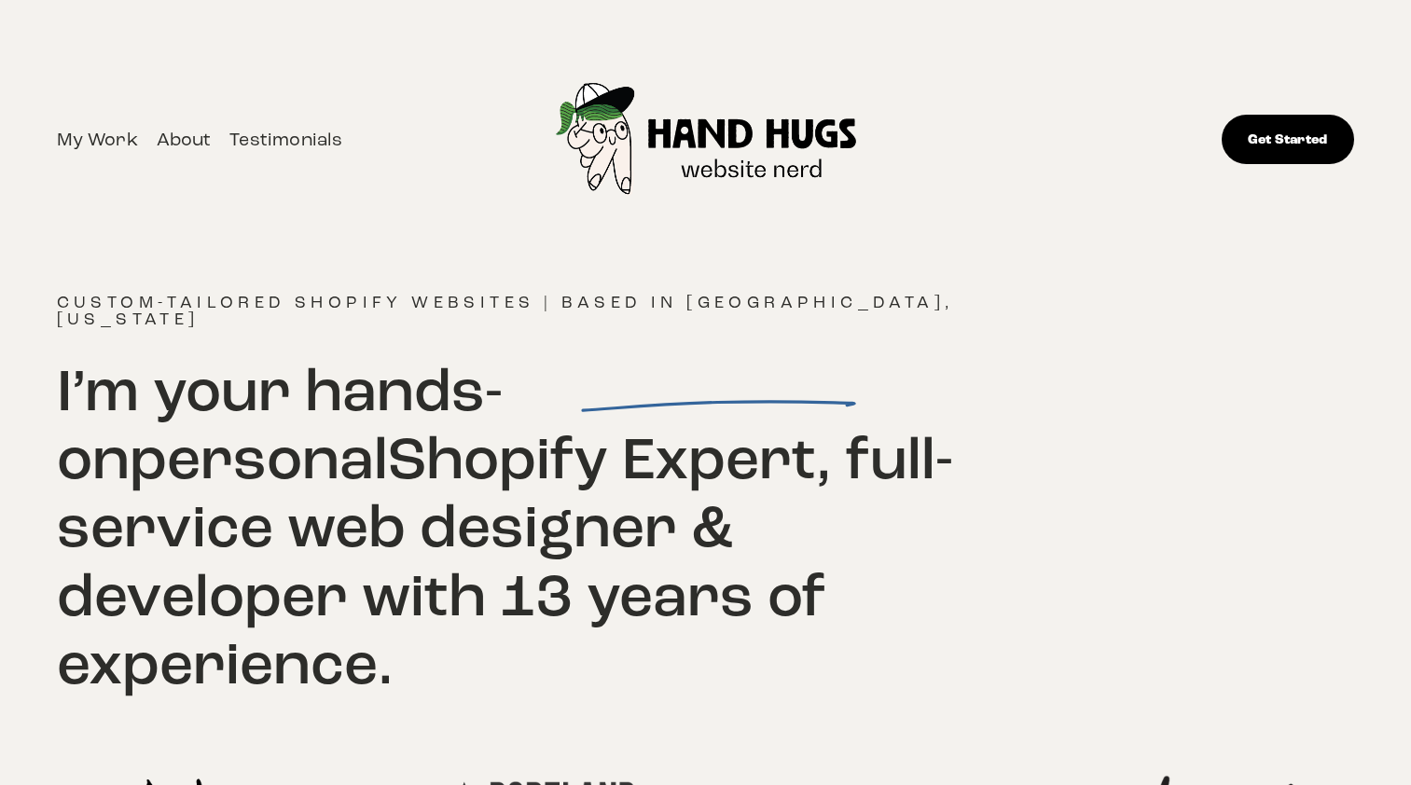 The width and height of the screenshot is (1411, 785). Describe the element at coordinates (184, 139) in the screenshot. I see `a: About` at that location.